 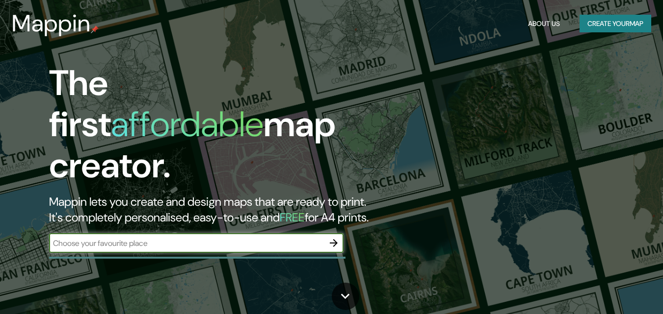 What do you see at coordinates (186, 243) in the screenshot?
I see `input: Choose your favourite place` at bounding box center [186, 243].